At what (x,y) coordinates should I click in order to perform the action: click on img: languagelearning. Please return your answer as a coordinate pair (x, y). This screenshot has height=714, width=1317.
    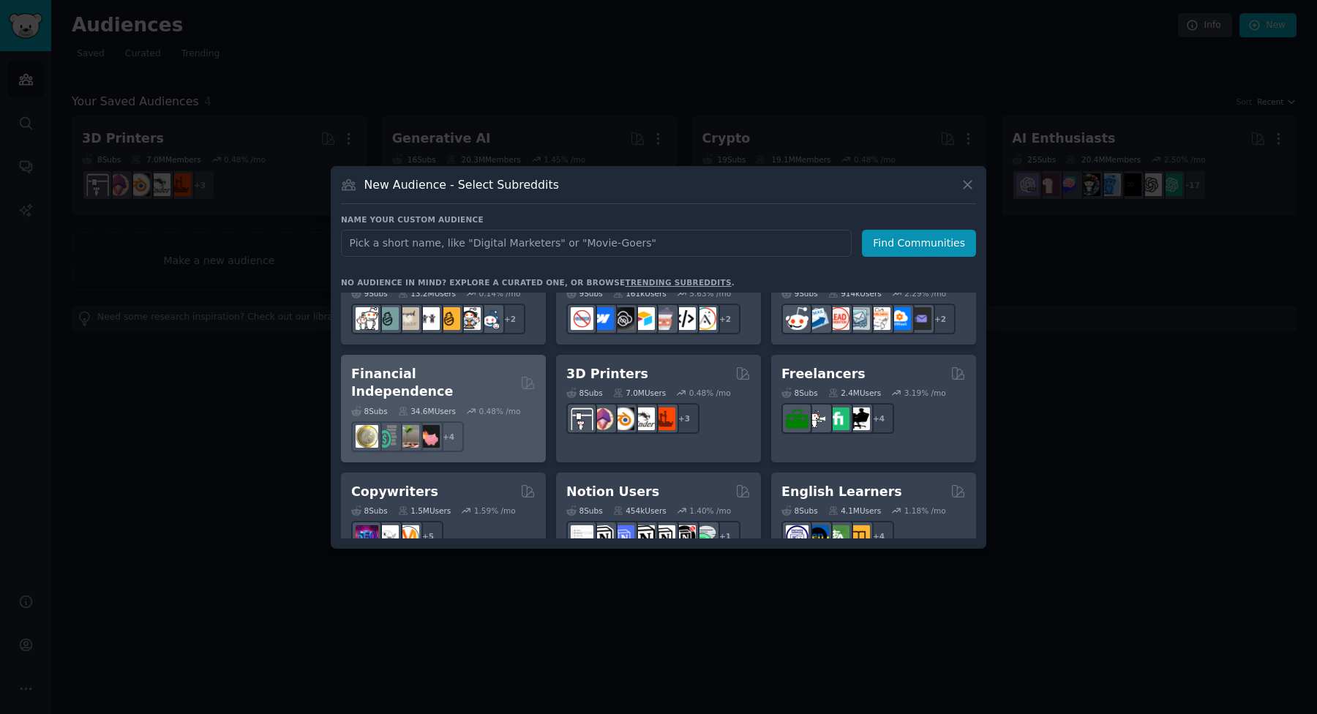
    Looking at the image, I should click on (797, 536).